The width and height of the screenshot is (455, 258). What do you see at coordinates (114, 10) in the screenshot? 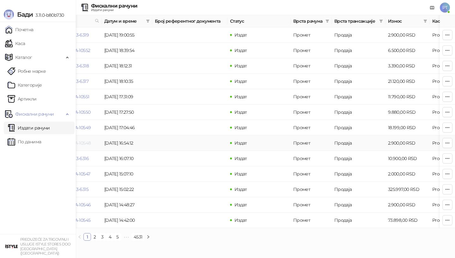
I see `div: Издати рачуни` at bounding box center [114, 10].